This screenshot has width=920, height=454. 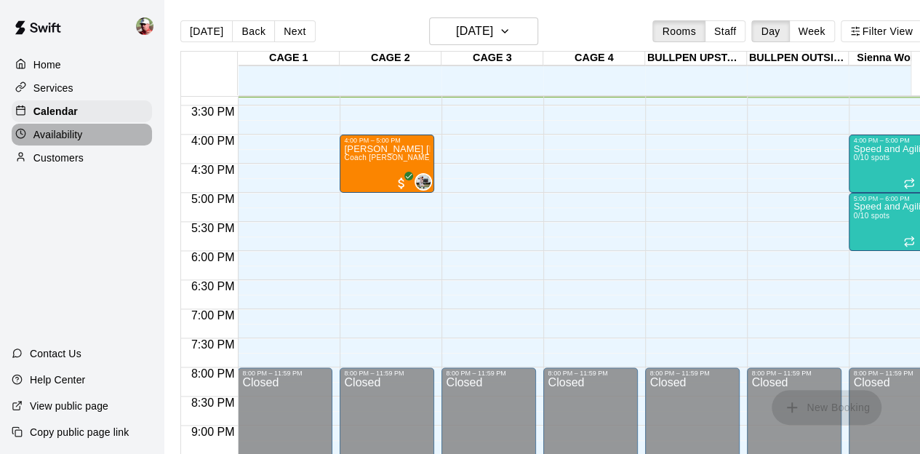 I want to click on p: Calendar, so click(x=55, y=111).